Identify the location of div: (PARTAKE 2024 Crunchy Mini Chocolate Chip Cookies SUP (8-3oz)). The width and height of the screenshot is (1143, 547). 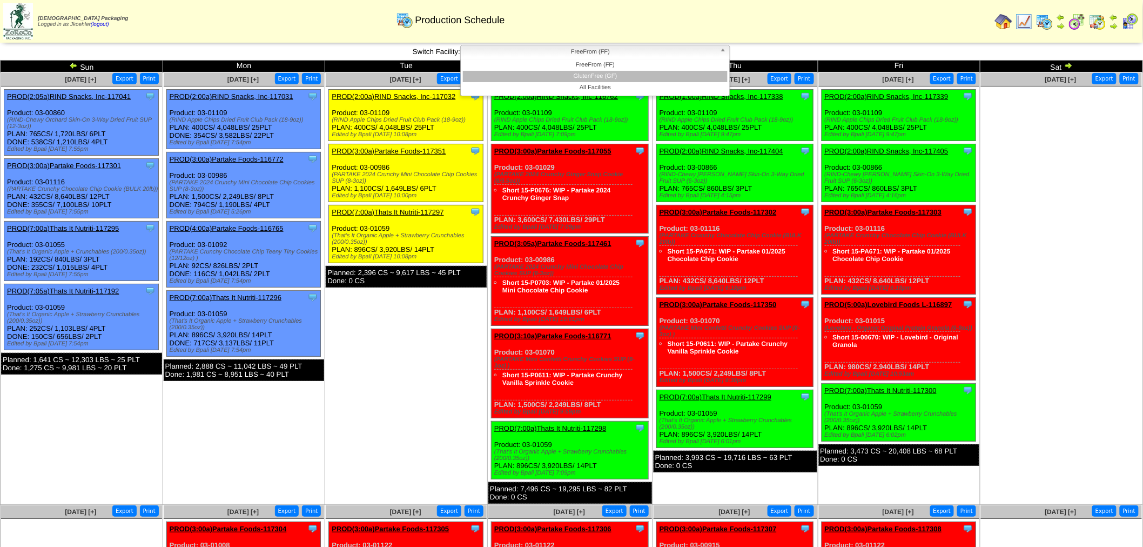
(407, 178).